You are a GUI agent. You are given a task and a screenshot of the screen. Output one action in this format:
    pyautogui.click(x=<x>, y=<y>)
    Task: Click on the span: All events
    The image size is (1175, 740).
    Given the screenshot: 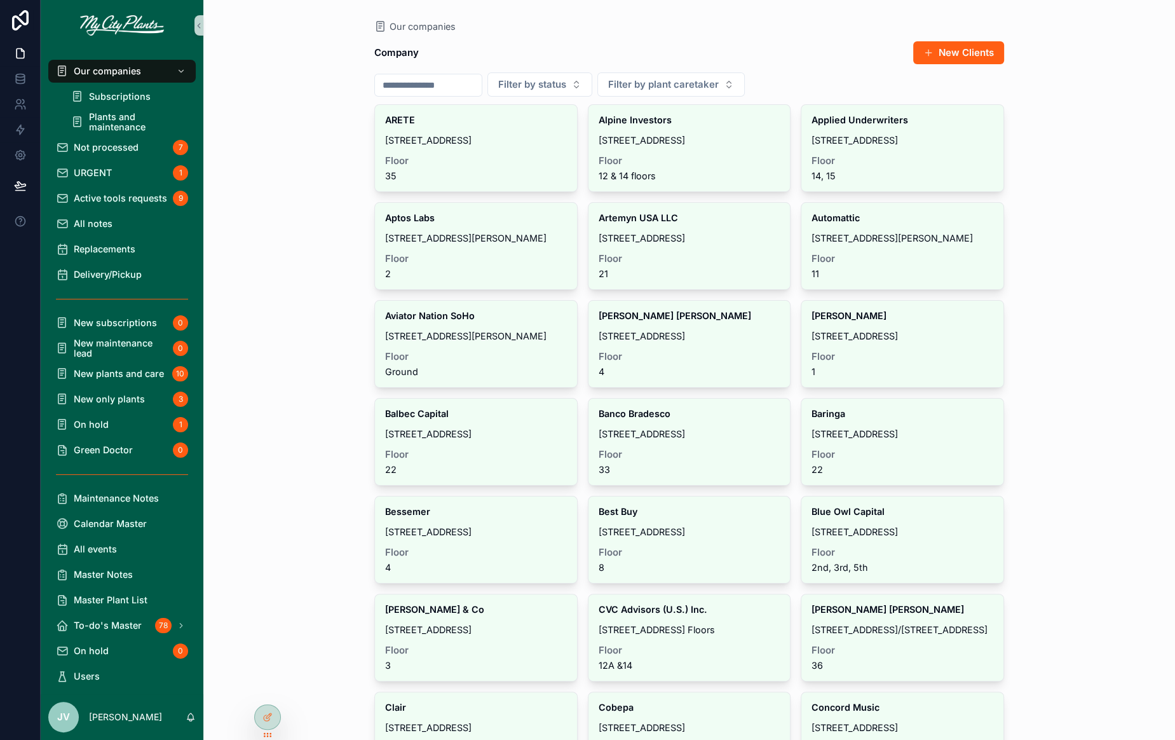 What is the action you would take?
    pyautogui.click(x=95, y=549)
    